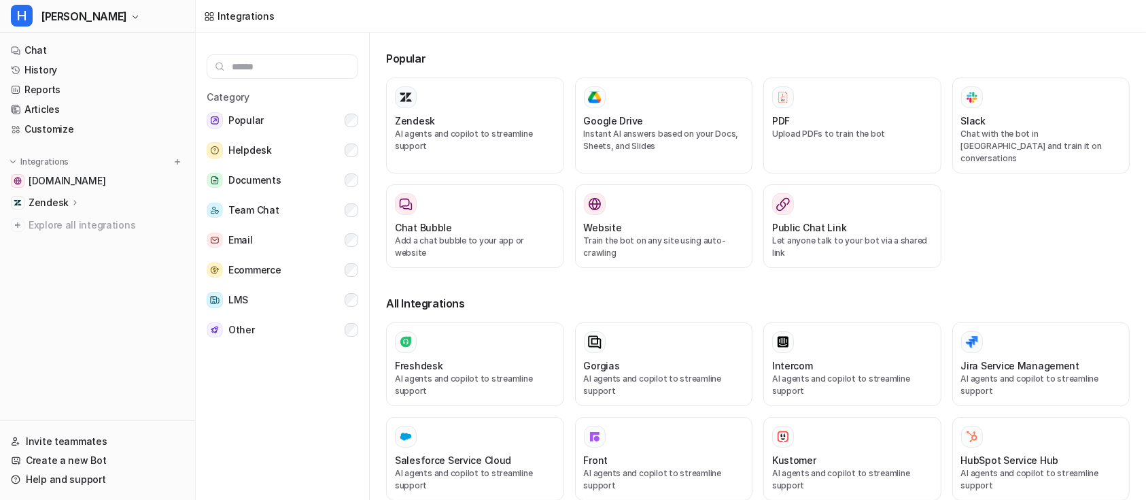 The height and width of the screenshot is (500, 1146). What do you see at coordinates (602, 365) in the screenshot?
I see `h3: Gorgias` at bounding box center [602, 365].